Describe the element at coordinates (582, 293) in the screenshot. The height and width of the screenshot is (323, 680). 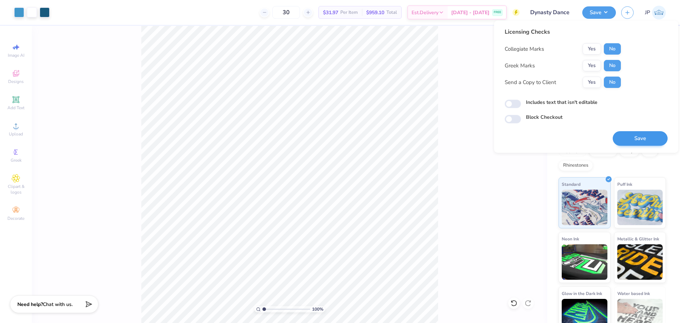
I see `span: Glow in the Dark Ink` at that location.